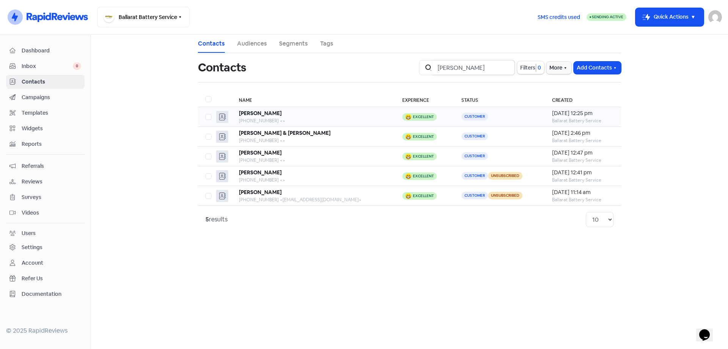  I want to click on a: Inbox 0, so click(45, 66).